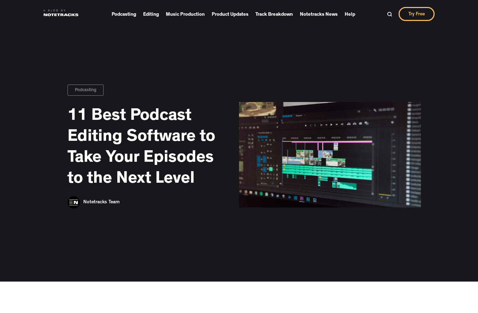 Image resolution: width=478 pixels, height=313 pixels. I want to click on a: Notetracks News, so click(319, 14).